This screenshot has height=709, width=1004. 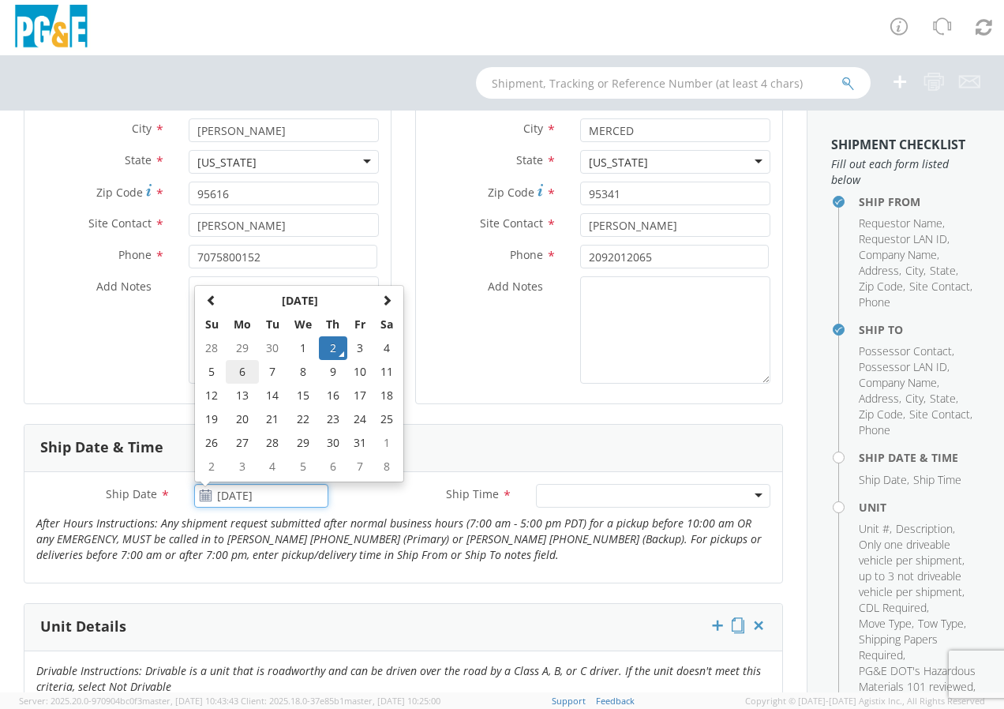 What do you see at coordinates (387, 443) in the screenshot?
I see `td: 1` at bounding box center [387, 443].